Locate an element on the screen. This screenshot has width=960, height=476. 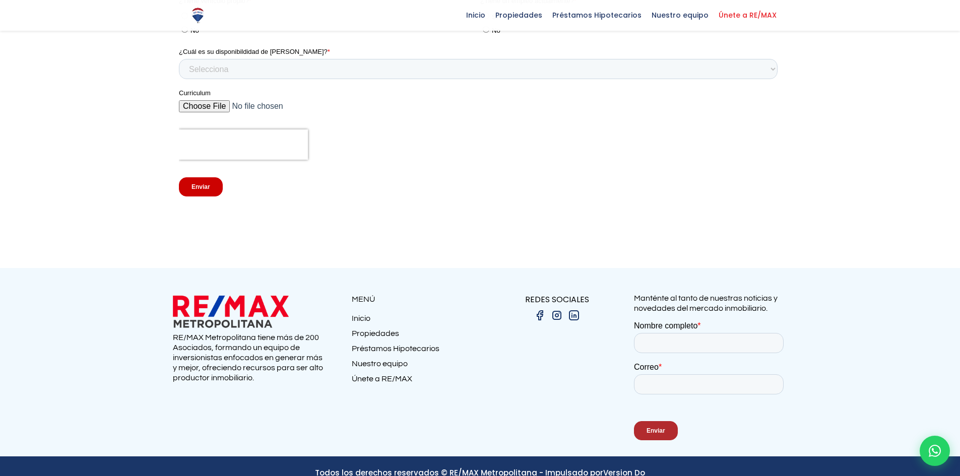
input: Pasaporte is located at coordinates (6, 116).